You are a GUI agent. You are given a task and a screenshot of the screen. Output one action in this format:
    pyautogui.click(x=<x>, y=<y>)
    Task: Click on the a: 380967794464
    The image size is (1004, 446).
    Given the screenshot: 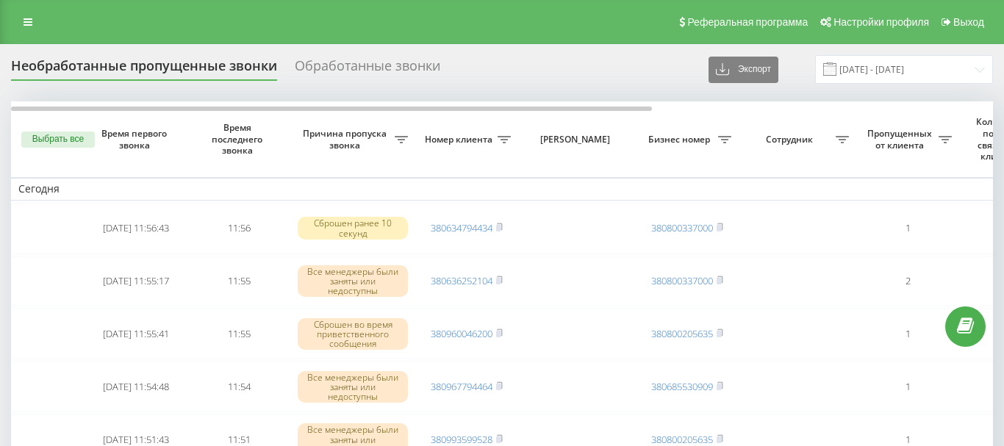 What is the action you would take?
    pyautogui.click(x=461, y=386)
    